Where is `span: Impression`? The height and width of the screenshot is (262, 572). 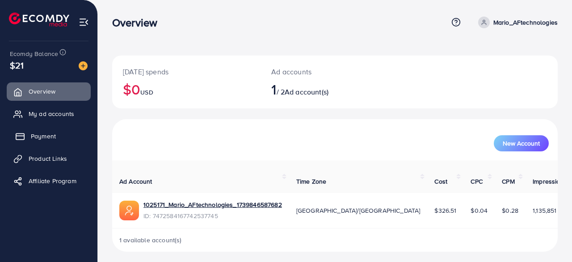
span: Impression is located at coordinates (549, 181).